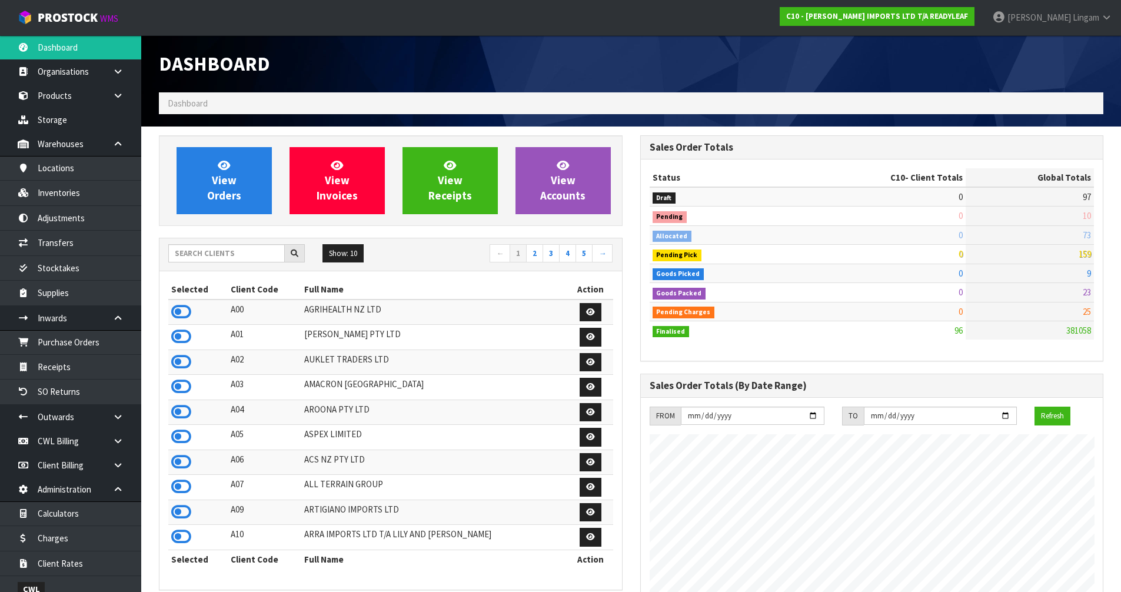  What do you see at coordinates (227, 253) in the screenshot?
I see `input: Search clients` at bounding box center [227, 253].